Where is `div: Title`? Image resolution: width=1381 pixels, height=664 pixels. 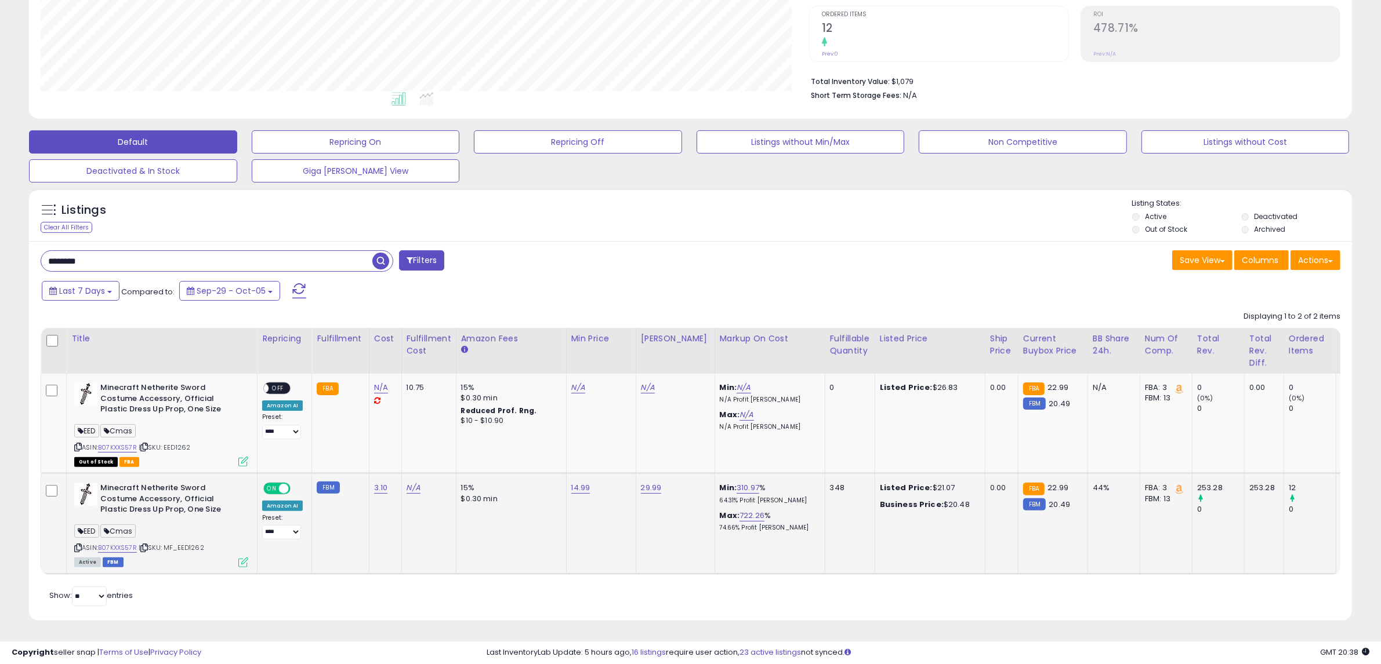 div: Title is located at coordinates (162, 339).